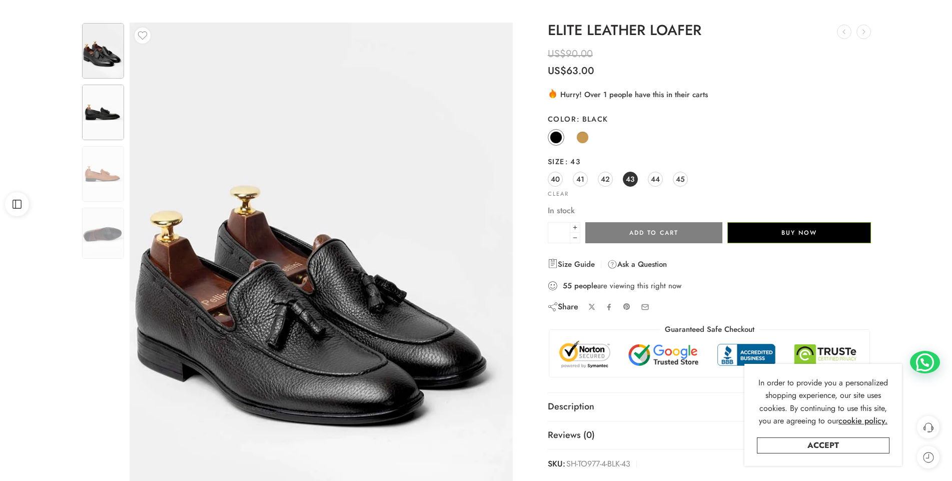 Image resolution: width=952 pixels, height=481 pixels. I want to click on bdi: 90.00, so click(570, 54).